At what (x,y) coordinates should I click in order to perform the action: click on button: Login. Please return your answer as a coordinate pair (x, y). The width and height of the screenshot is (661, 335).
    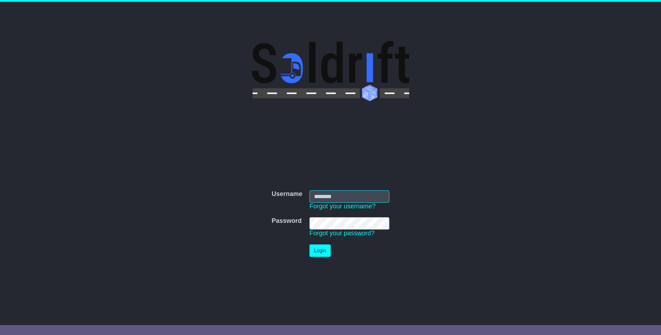
    Looking at the image, I should click on (320, 250).